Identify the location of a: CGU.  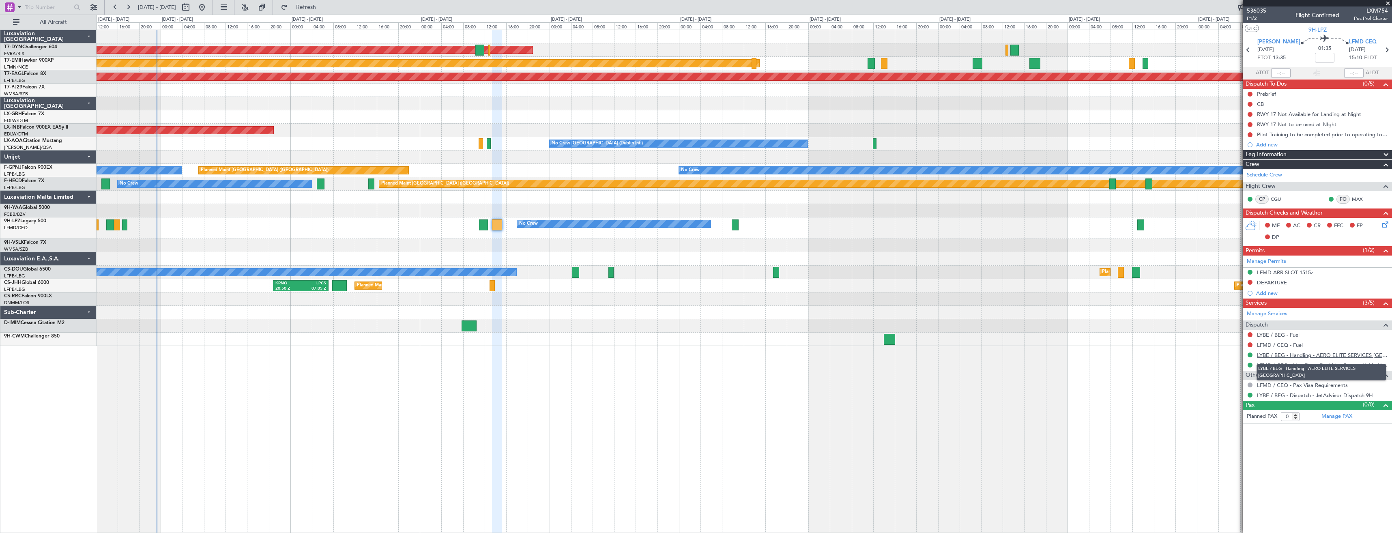
(1280, 199).